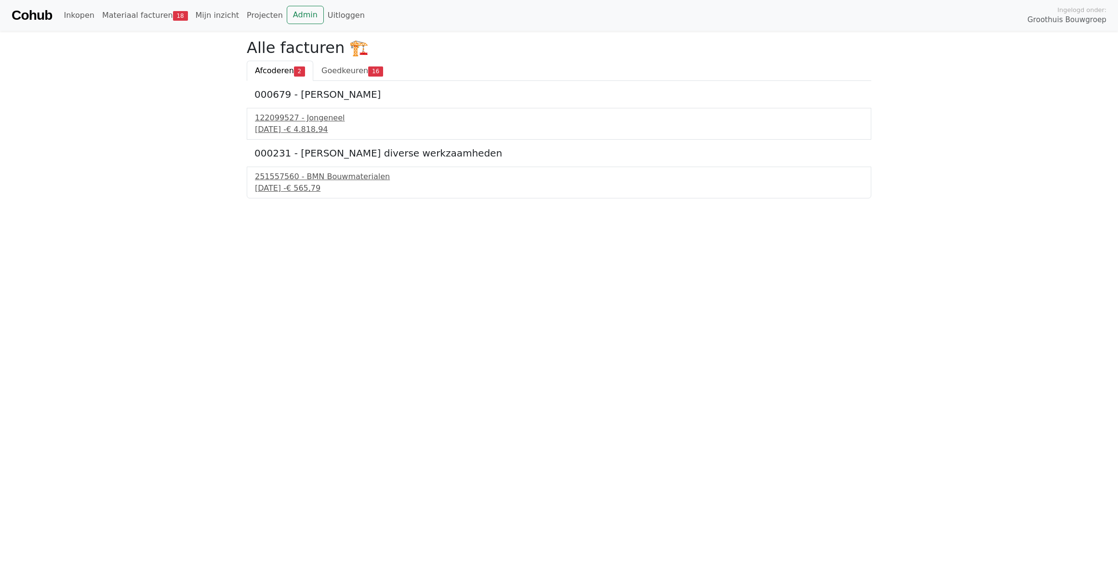 The height and width of the screenshot is (562, 1118). Describe the element at coordinates (265, 15) in the screenshot. I see `a: Projecten` at that location.